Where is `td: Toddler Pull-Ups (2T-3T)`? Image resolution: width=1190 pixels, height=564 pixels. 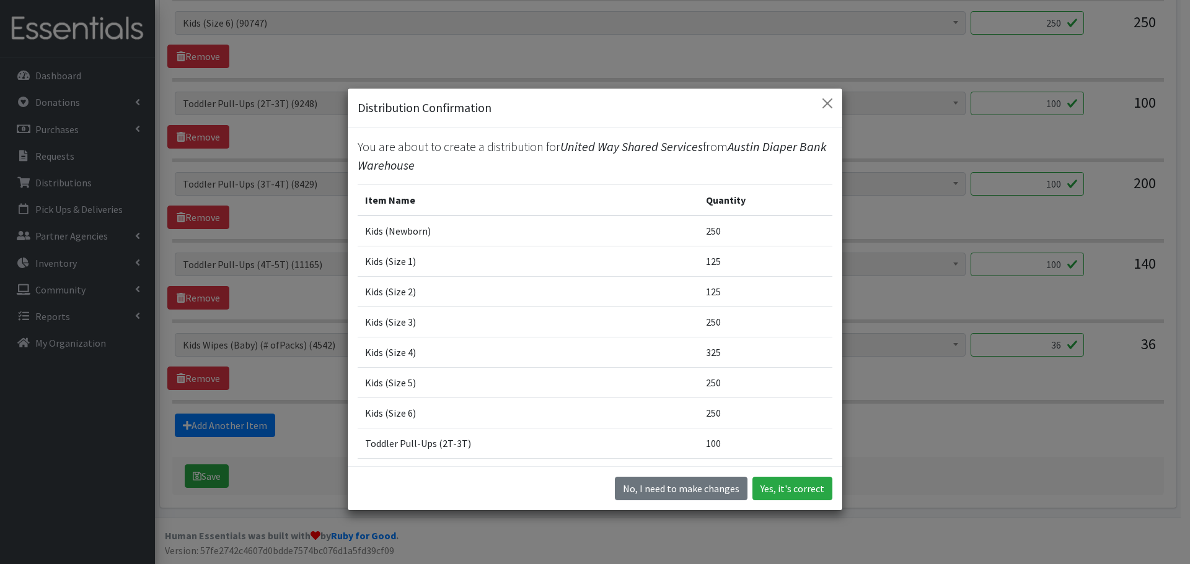
td: Toddler Pull-Ups (2T-3T) is located at coordinates (528, 444).